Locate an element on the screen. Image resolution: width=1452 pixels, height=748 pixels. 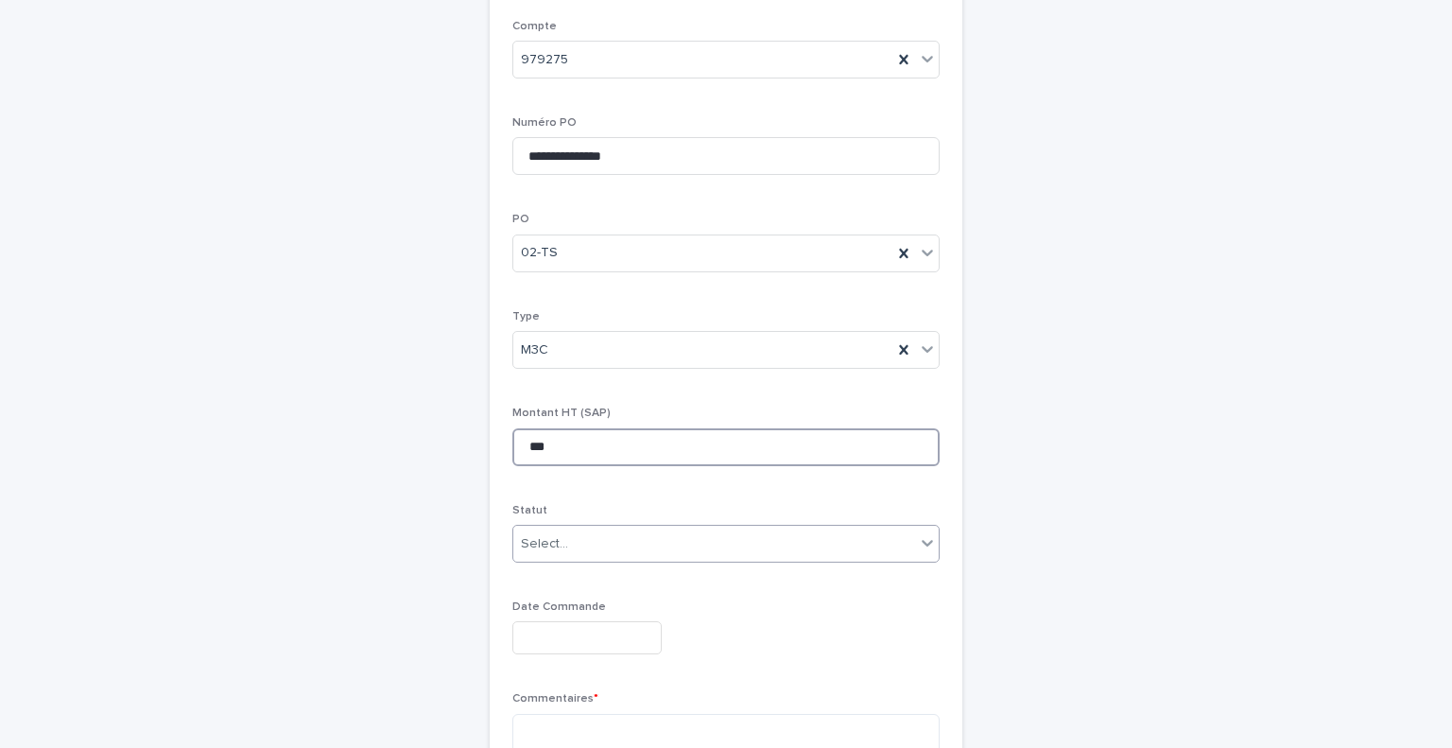
span: Montant HT (SAP) is located at coordinates (561, 413).